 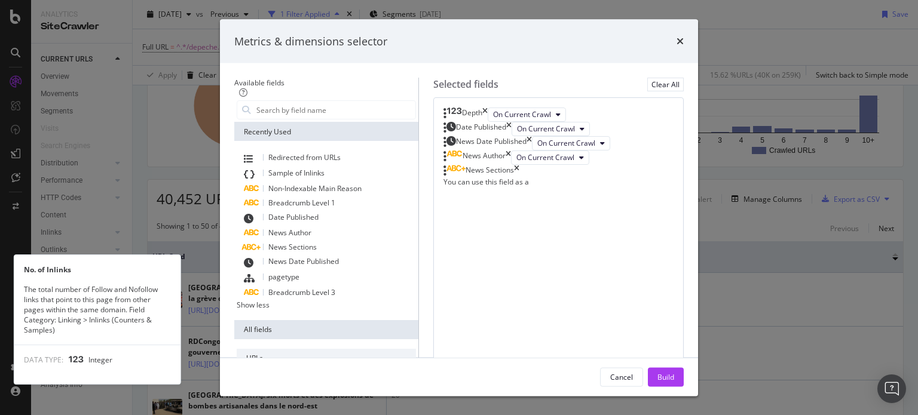 What do you see at coordinates (335, 110) in the screenshot?
I see `input: Search by field name` at bounding box center [335, 110].